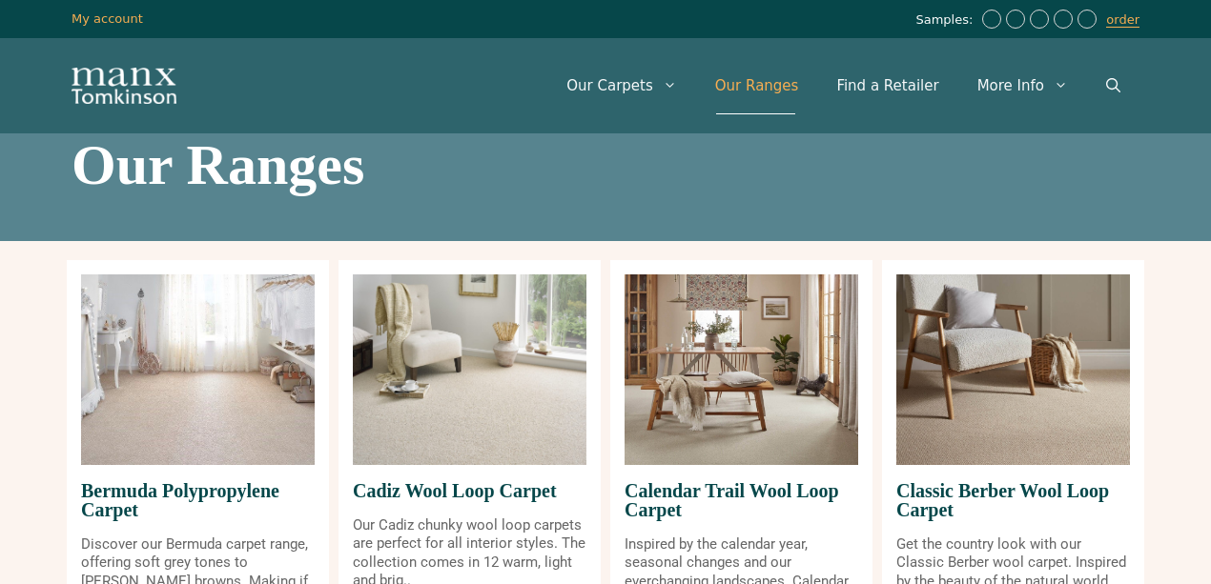 The height and width of the screenshot is (584, 1211). Describe the element at coordinates (1022, 86) in the screenshot. I see `a: More Info` at that location.